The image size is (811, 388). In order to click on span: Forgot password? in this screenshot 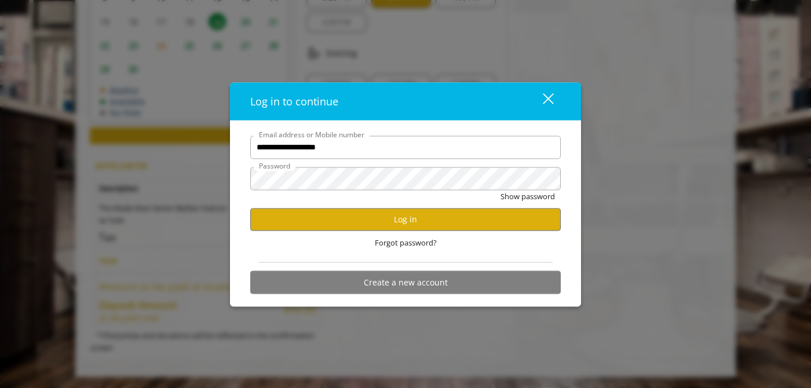, I will do `click(405, 242)`.